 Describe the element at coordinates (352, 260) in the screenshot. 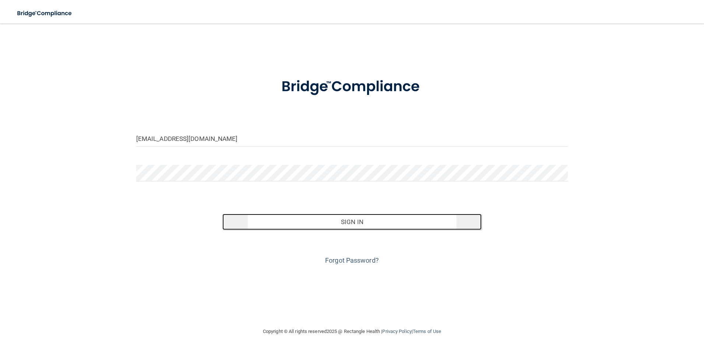

I see `a: Forgot Password?` at that location.